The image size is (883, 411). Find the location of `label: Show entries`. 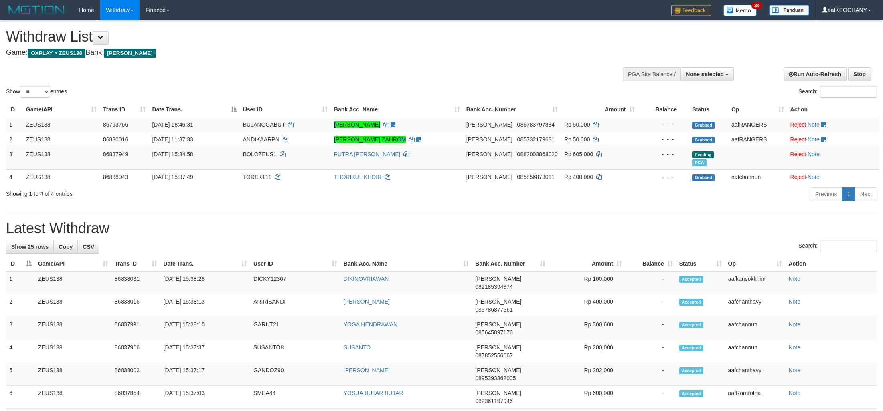

label: Show entries is located at coordinates (36, 92).